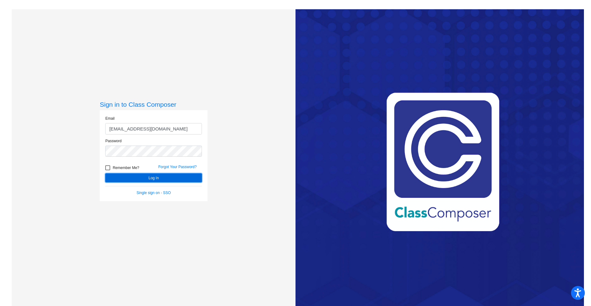 The height and width of the screenshot is (306, 591). I want to click on a: Forgot Your Password?, so click(177, 167).